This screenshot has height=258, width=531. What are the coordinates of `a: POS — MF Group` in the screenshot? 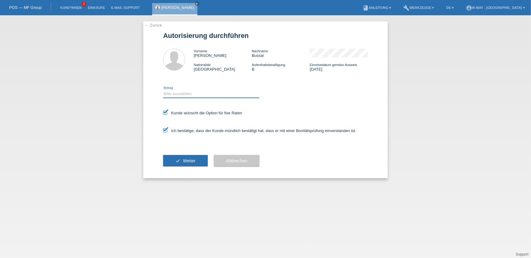 It's located at (25, 7).